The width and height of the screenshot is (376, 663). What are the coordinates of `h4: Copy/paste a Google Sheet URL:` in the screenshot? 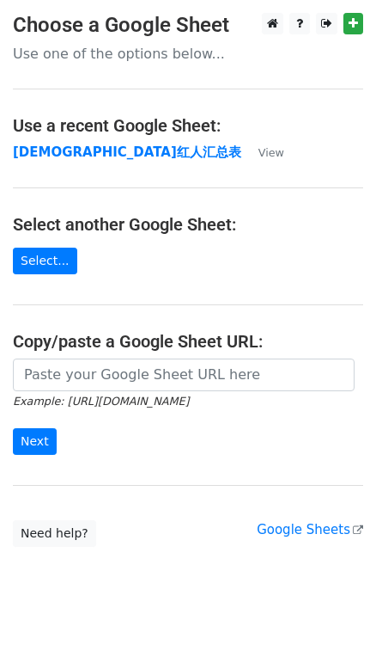 It's located at (188, 341).